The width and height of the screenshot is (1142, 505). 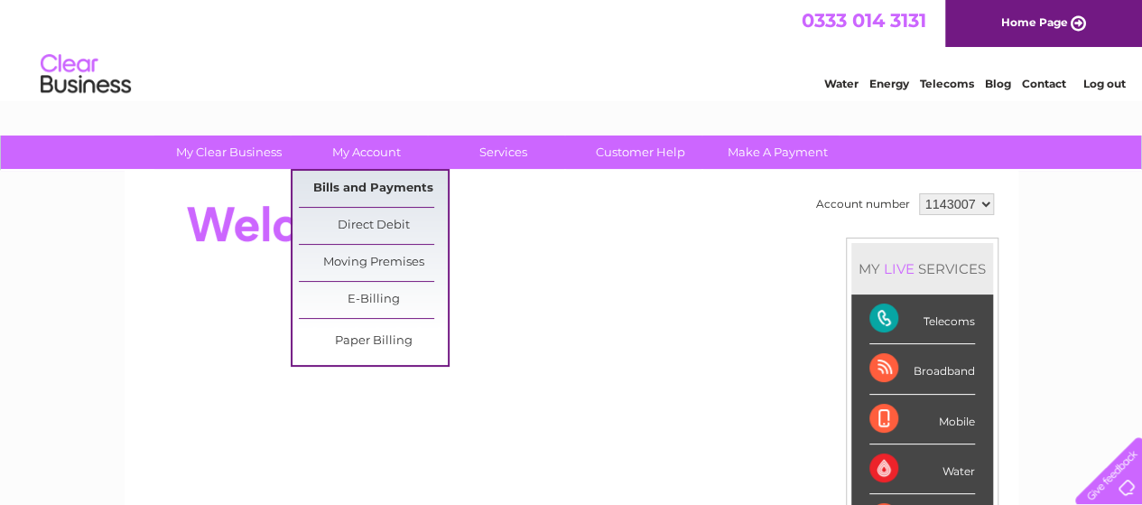 I want to click on a: 0333 014 3131, so click(x=864, y=20).